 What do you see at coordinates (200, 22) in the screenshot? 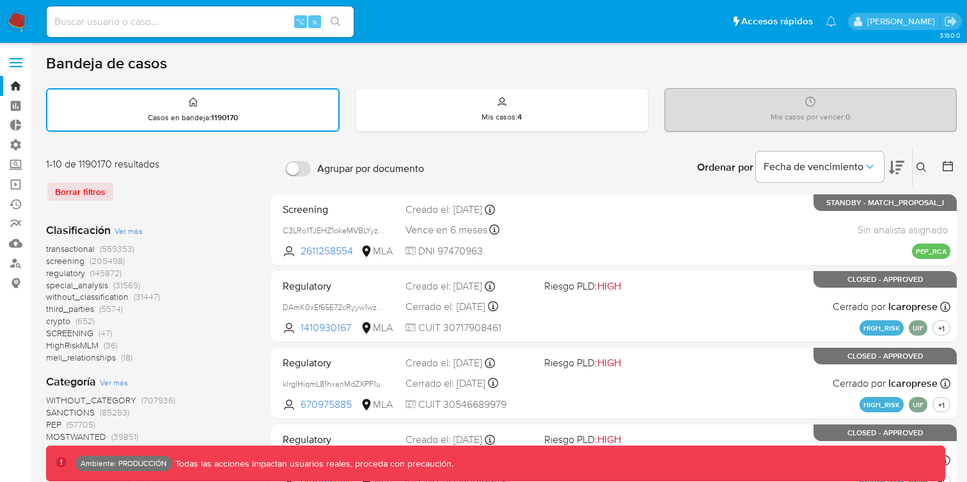
I see `input: Buscar usuario o caso...` at bounding box center [200, 22].